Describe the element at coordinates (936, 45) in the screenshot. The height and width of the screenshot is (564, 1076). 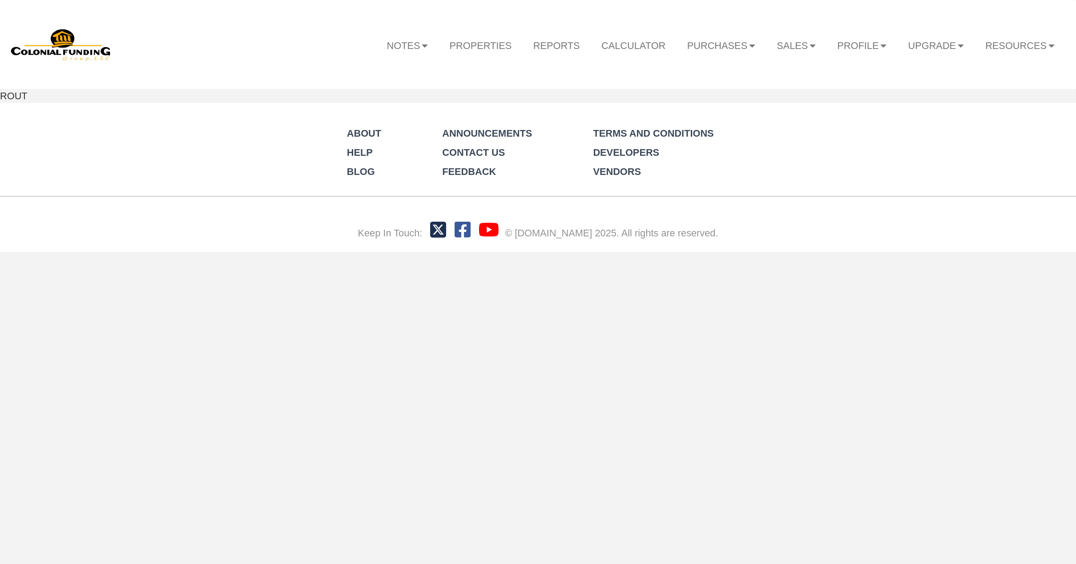
I see `a: Upgrade` at that location.